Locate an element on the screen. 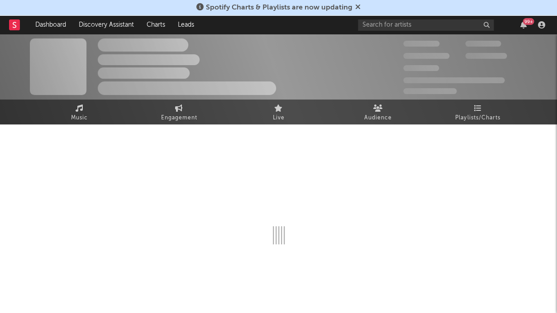  span: Dismiss is located at coordinates (358, 8).